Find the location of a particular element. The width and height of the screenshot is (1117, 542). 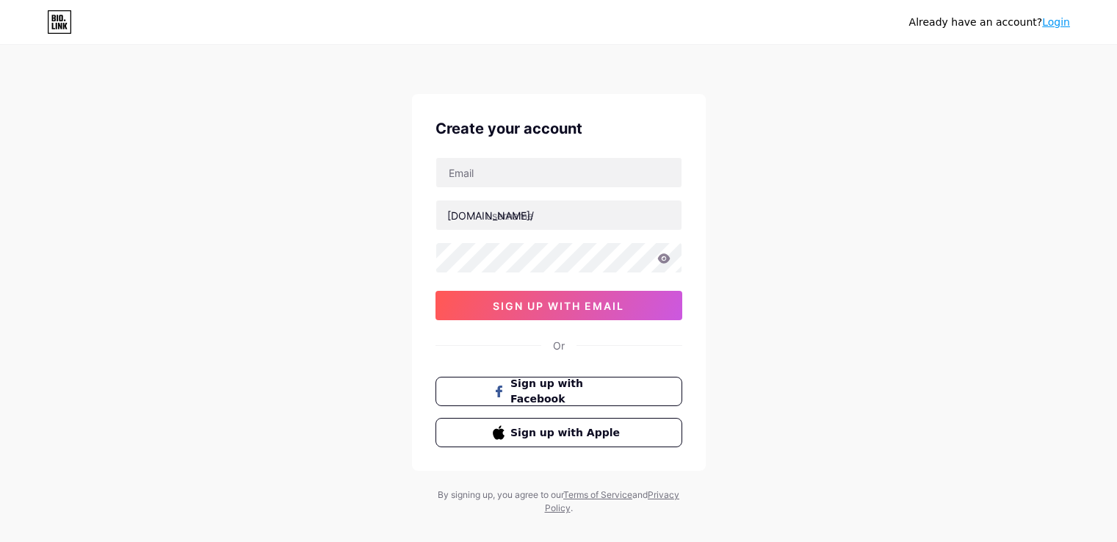

div: Create your account is located at coordinates (559, 129).